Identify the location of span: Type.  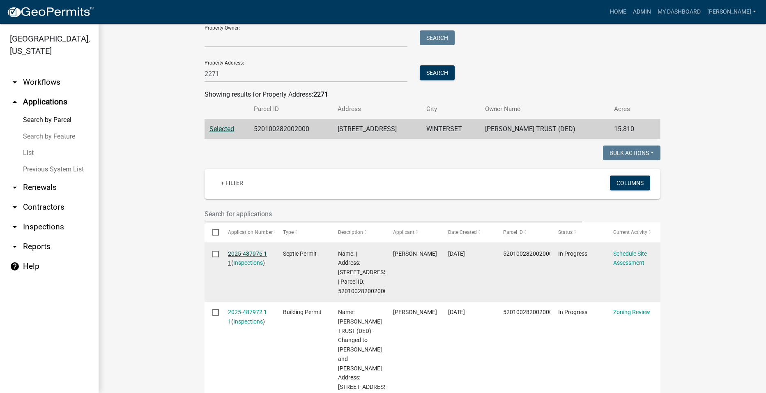
(288, 232).